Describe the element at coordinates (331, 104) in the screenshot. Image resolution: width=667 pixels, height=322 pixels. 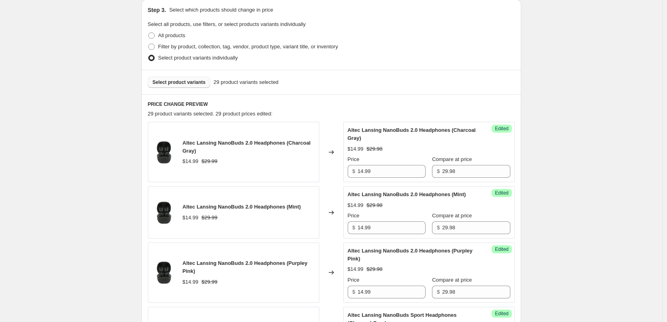
I see `h6: PRICE CHANGE PREVIEW` at that location.